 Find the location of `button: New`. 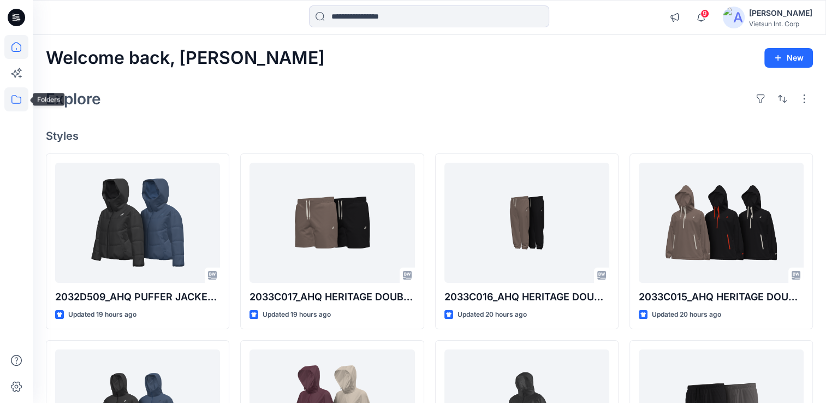

button: New is located at coordinates (788, 58).